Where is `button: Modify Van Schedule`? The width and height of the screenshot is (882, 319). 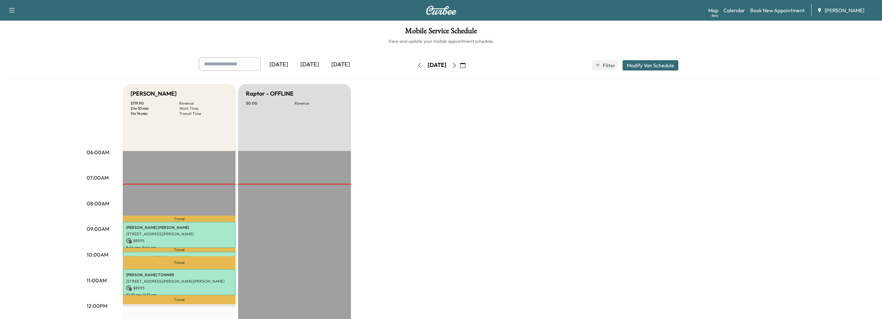
button: Modify Van Schedule is located at coordinates (650, 65).